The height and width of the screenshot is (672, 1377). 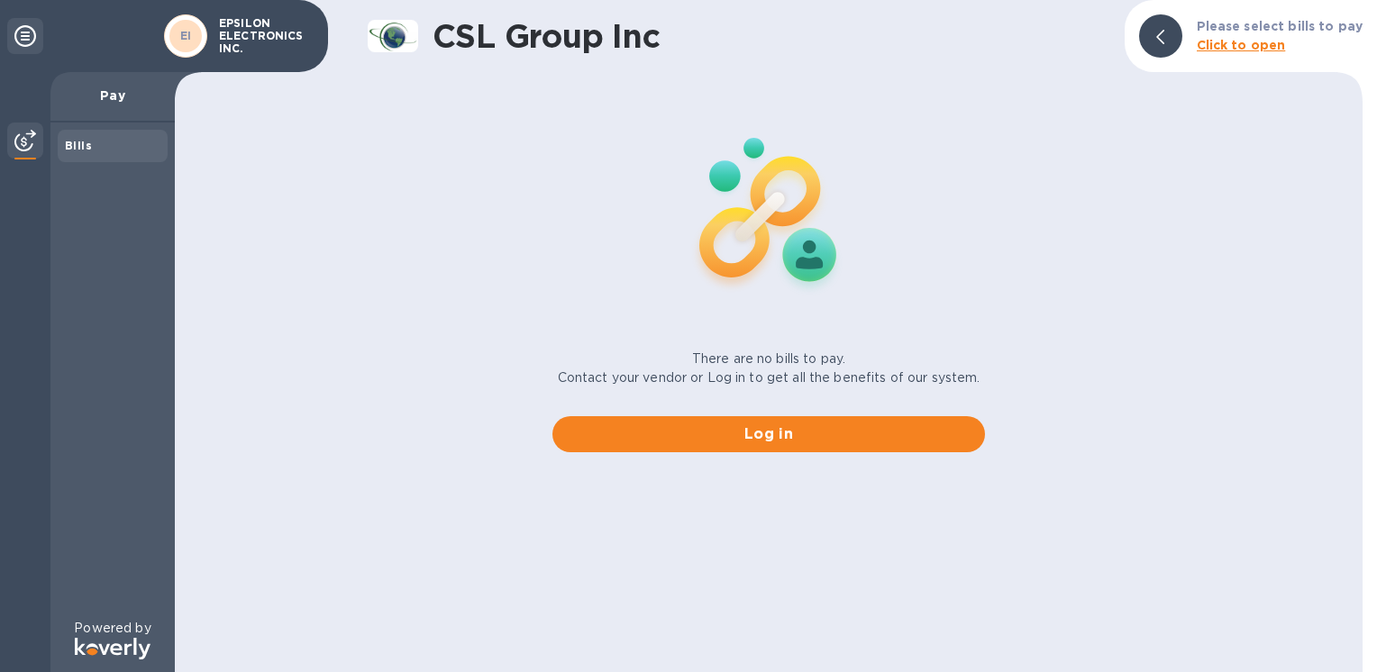 I want to click on b: EI, so click(x=186, y=35).